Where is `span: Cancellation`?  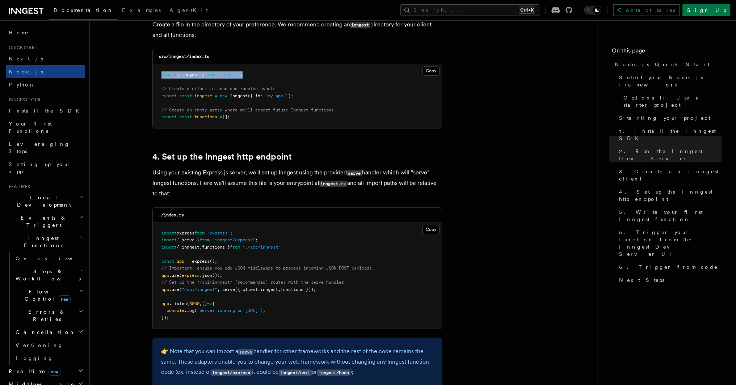
span: Cancellation is located at coordinates (44, 332).